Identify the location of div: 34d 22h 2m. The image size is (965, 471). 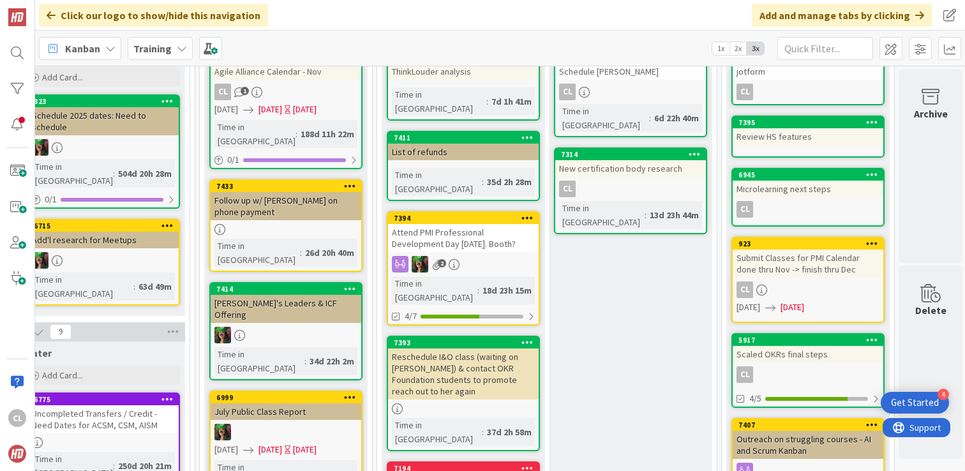
(332, 361).